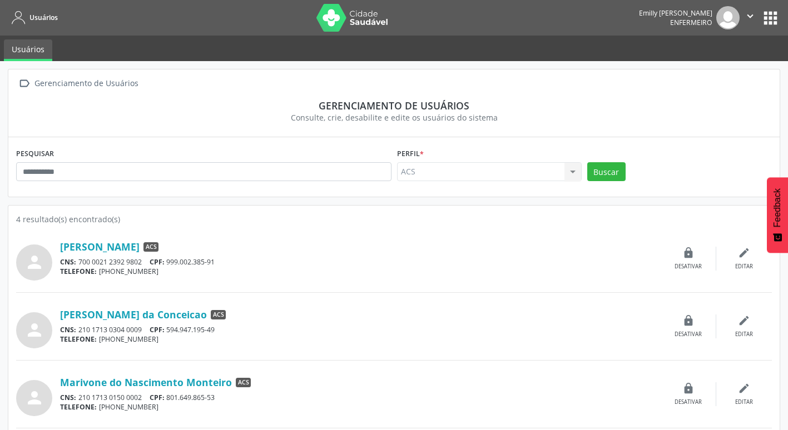 Image resolution: width=788 pixels, height=430 pixels. Describe the element at coordinates (394, 117) in the screenshot. I see `div: Consulte, crie, desabilite e edite os usuários do sistema` at that location.